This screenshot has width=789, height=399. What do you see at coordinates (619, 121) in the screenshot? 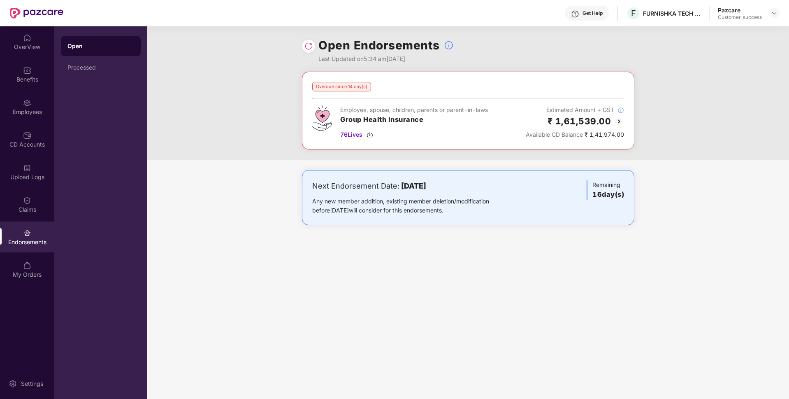
I see `img: svg+xml;base64,PHN2ZyBpZD0iQmFjay0yMHgyMCIgeG1sbnM9Imh0dHA6Ly93d3cudzMub3JnLzIwMDAvc3ZnIiB3aWR0aD...` at bounding box center [619, 121].